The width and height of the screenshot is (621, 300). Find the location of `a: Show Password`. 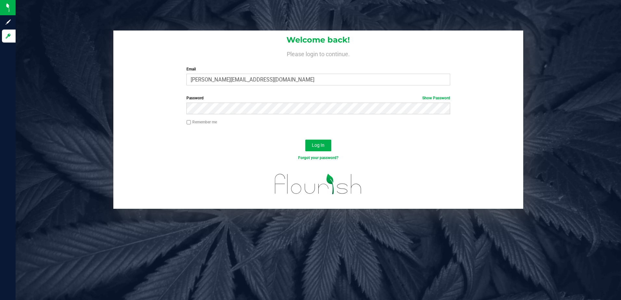

a: Show Password is located at coordinates (436, 98).